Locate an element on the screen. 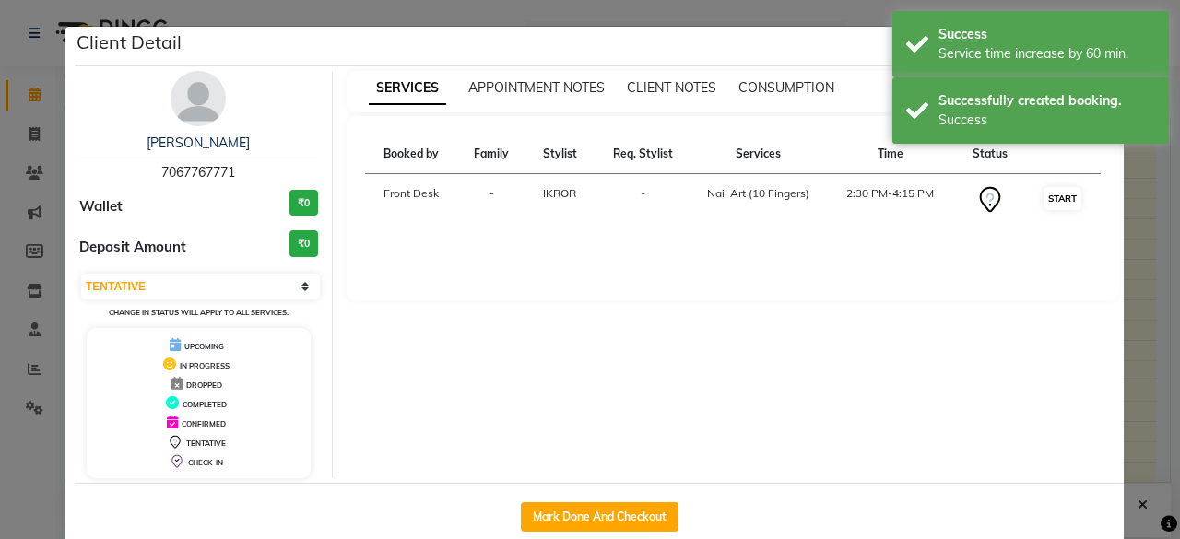 This screenshot has width=1180, height=539. span: IN PROGRESS is located at coordinates (205, 366).